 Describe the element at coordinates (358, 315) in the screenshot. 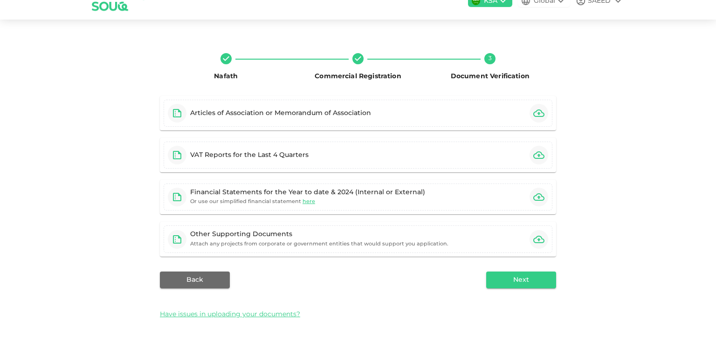

I see `div: Have issues in uploading your documents?` at that location.